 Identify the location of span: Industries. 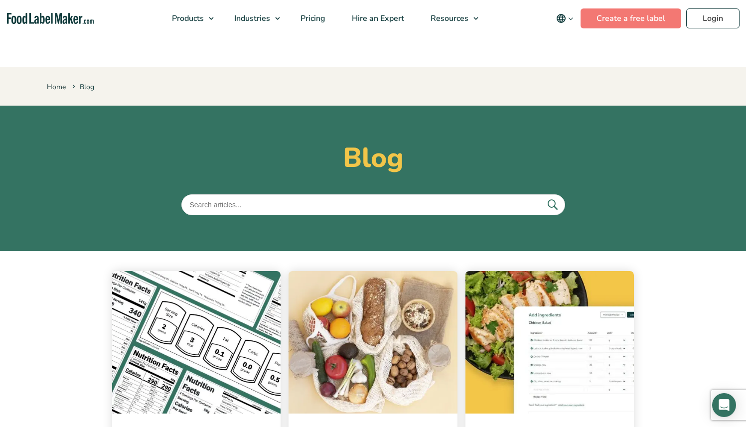
(251, 18).